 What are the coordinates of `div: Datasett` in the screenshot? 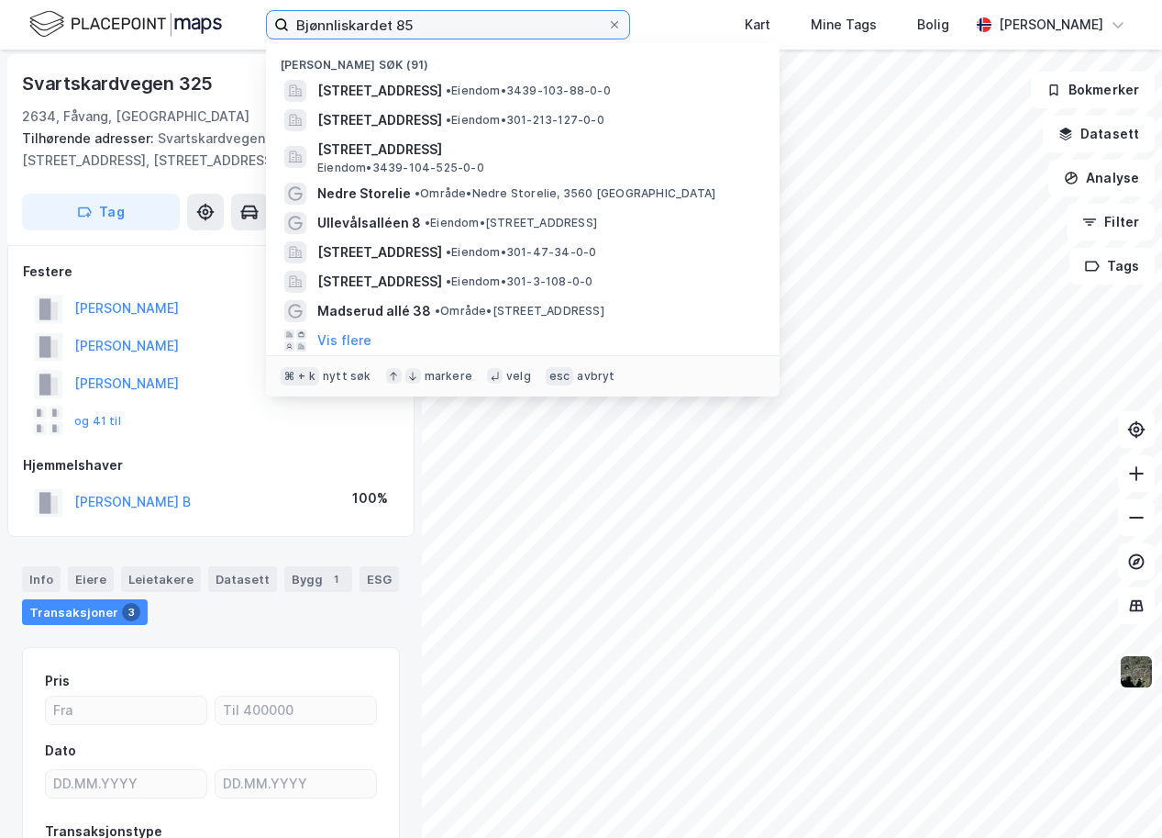 It's located at (242, 579).